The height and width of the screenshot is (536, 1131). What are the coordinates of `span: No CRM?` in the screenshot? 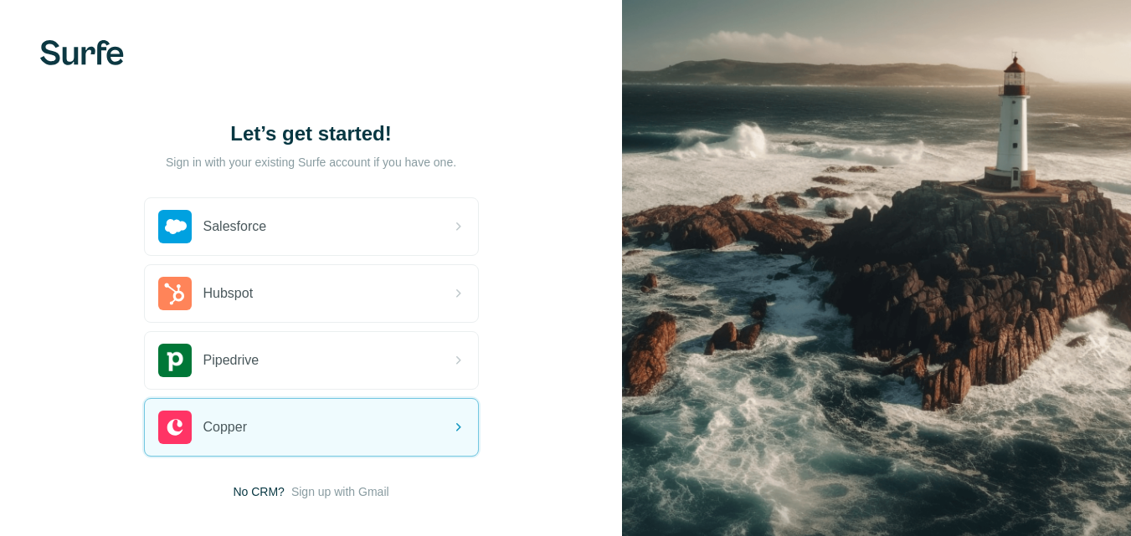 It's located at (258, 492).